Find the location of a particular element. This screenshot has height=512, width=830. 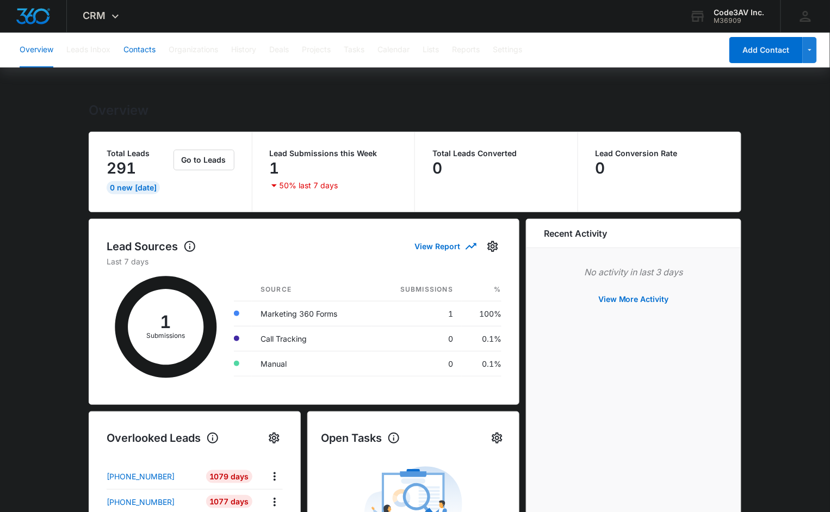

th: Source is located at coordinates (312, 289).